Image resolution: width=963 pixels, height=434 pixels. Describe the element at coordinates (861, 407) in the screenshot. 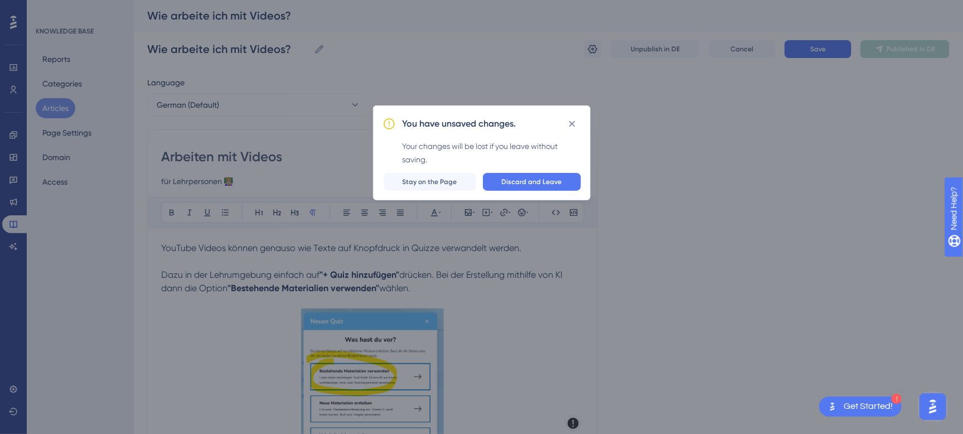

I see `div: Open Get Started! checklist, remaining modules: 1` at that location.